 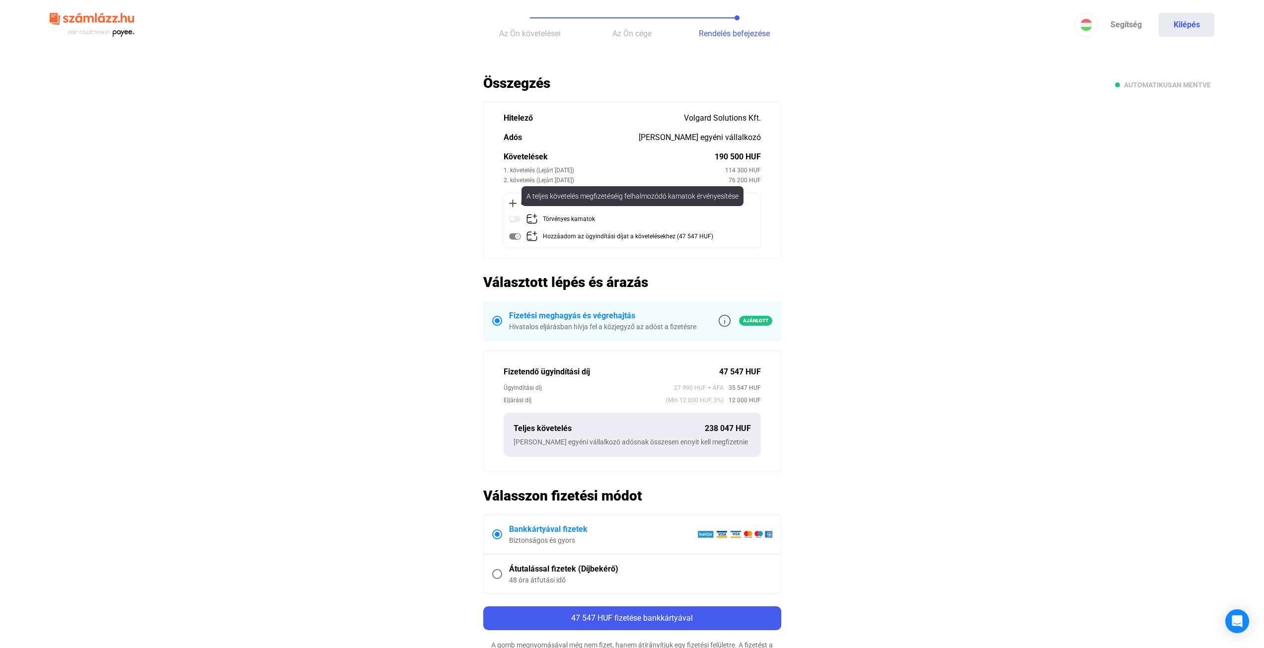 I want to click on img: toggle-on-disabled, so click(x=515, y=236).